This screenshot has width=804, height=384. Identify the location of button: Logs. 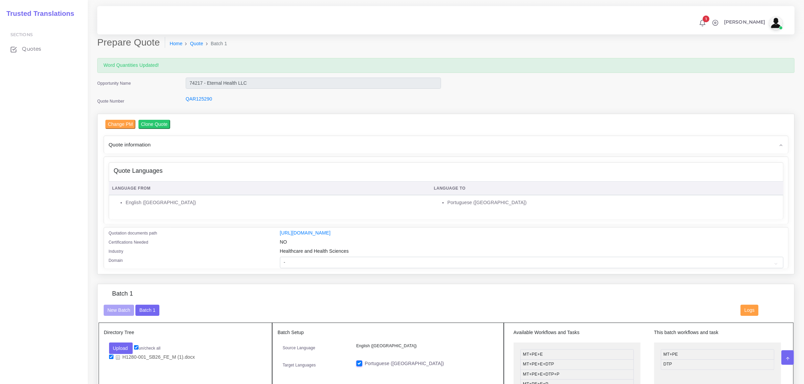
(749, 311).